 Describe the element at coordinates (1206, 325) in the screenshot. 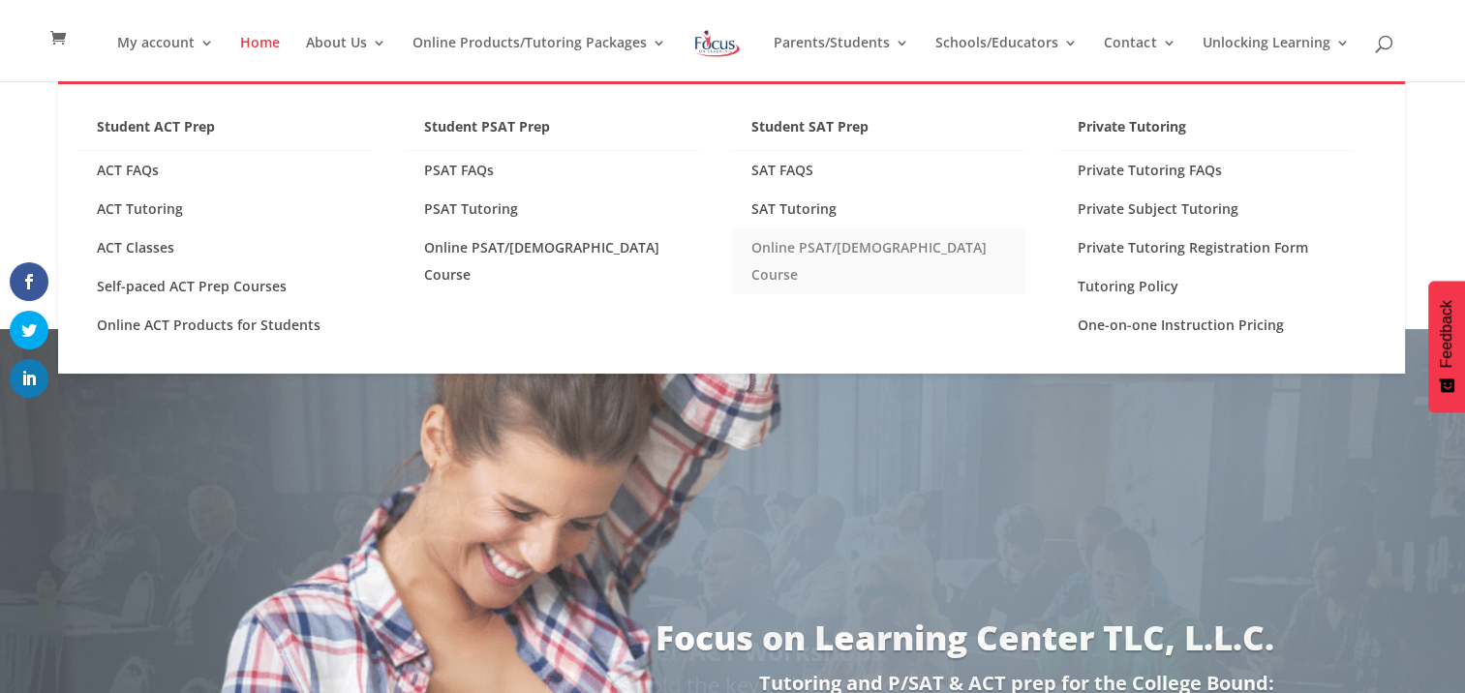

I see `a: One-on-one Instruction Pricing` at that location.